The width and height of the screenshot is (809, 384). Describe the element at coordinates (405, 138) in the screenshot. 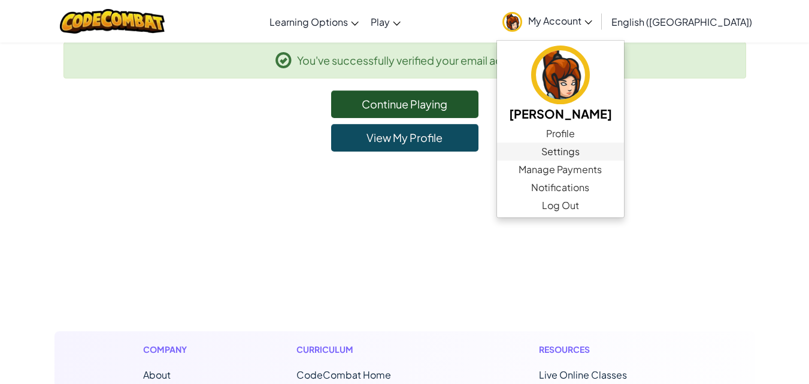

I see `a: View My Profile` at that location.